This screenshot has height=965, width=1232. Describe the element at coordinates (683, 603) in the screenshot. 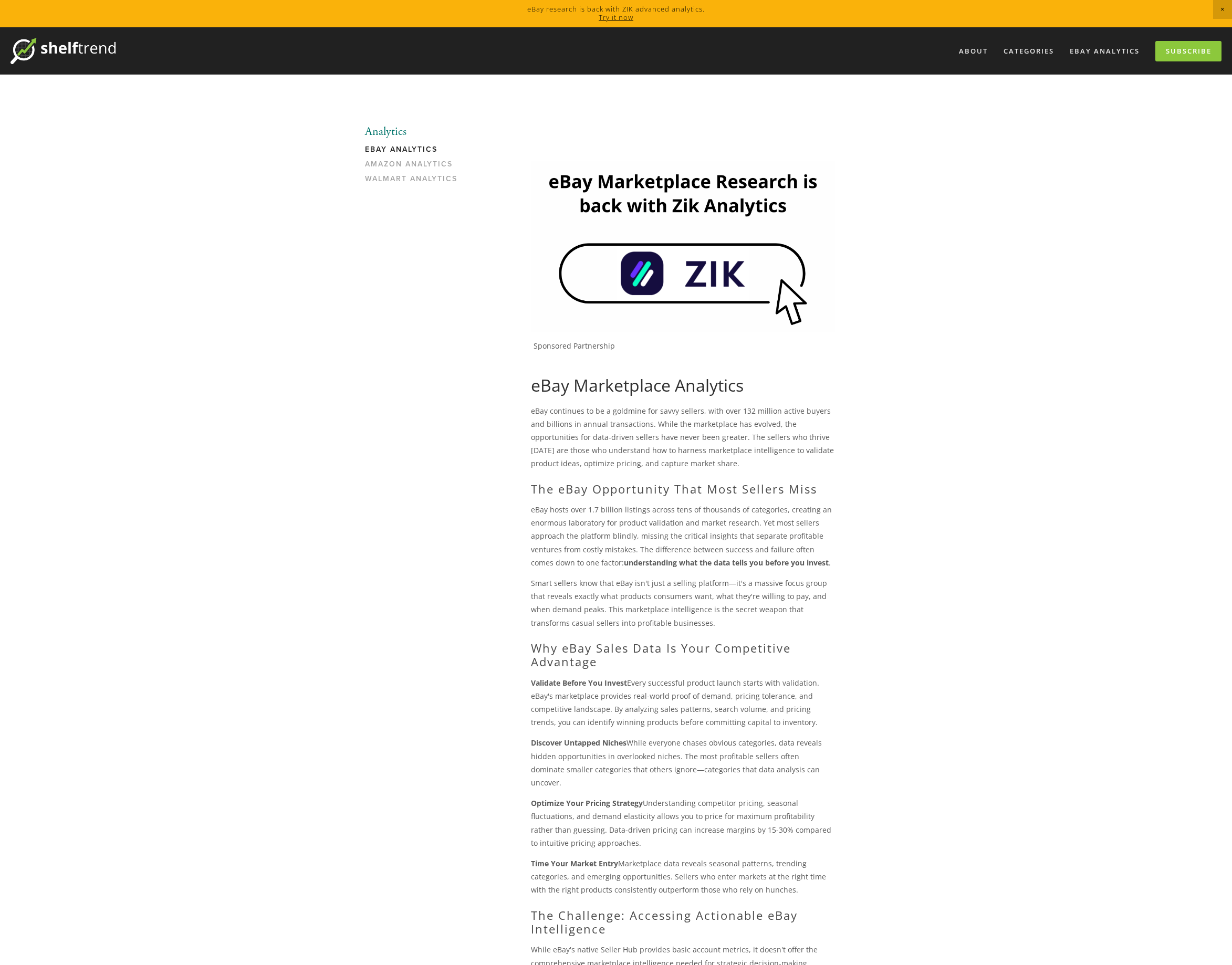

I see `p: Smart sellers know that eBay isn't just a selling platform—it's a massive focus group that reveal...` at that location.